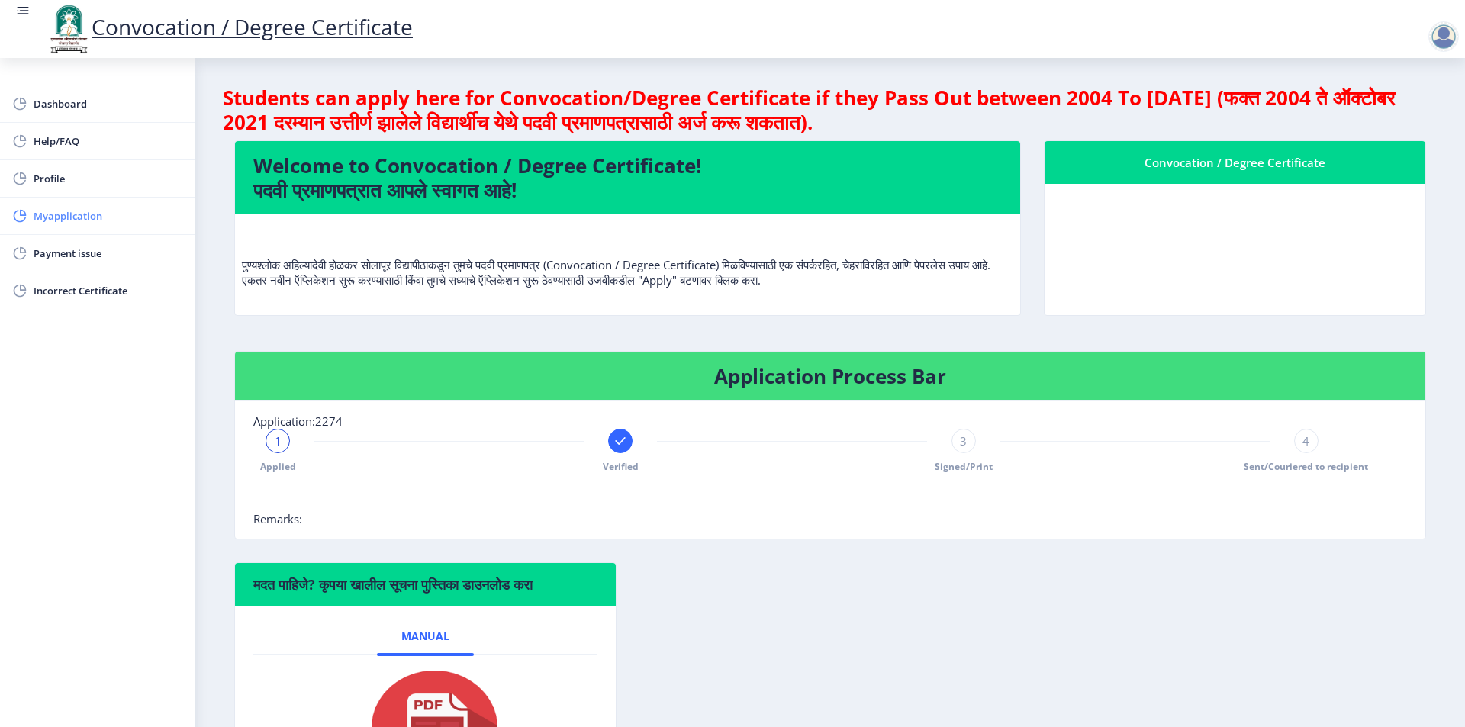 This screenshot has height=727, width=1465. What do you see at coordinates (108, 253) in the screenshot?
I see `span: Payment issue` at bounding box center [108, 253].